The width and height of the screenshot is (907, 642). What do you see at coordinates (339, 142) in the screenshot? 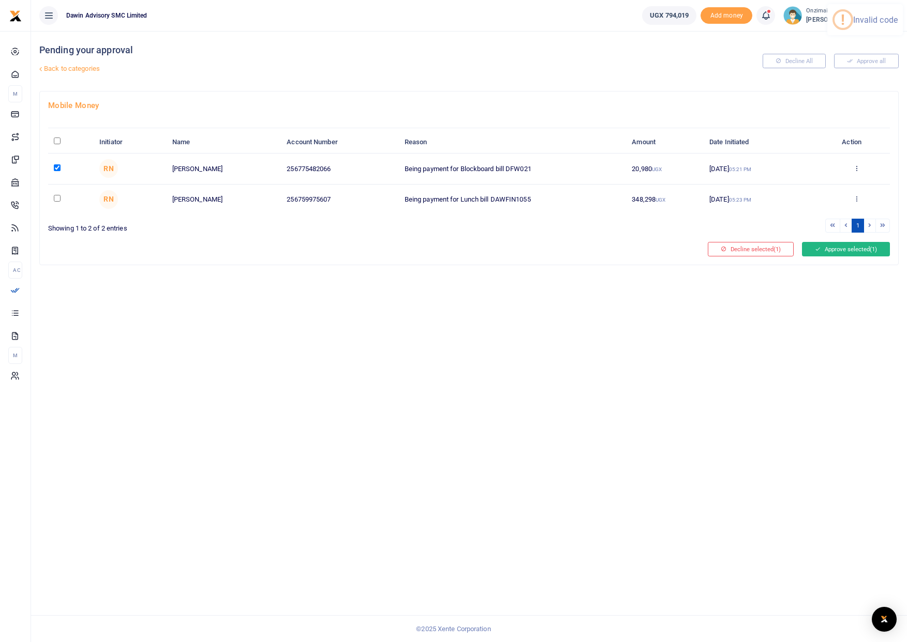
I see `th: Account Number: activate to sort column ascending` at bounding box center [339, 142].